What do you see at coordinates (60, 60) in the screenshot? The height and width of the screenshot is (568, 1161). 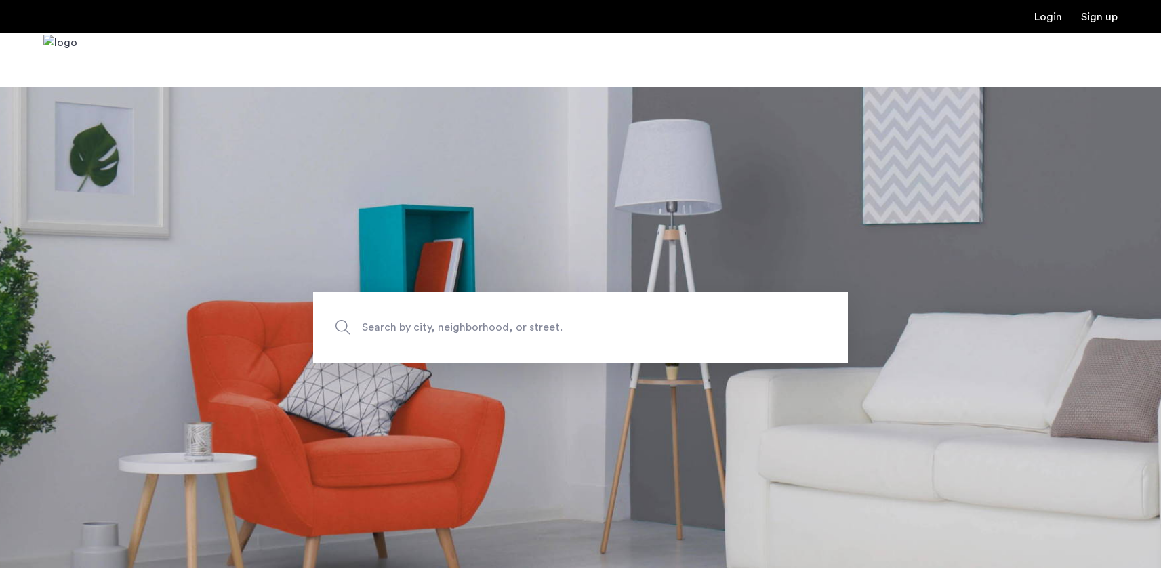 I see `img: logo` at bounding box center [60, 60].